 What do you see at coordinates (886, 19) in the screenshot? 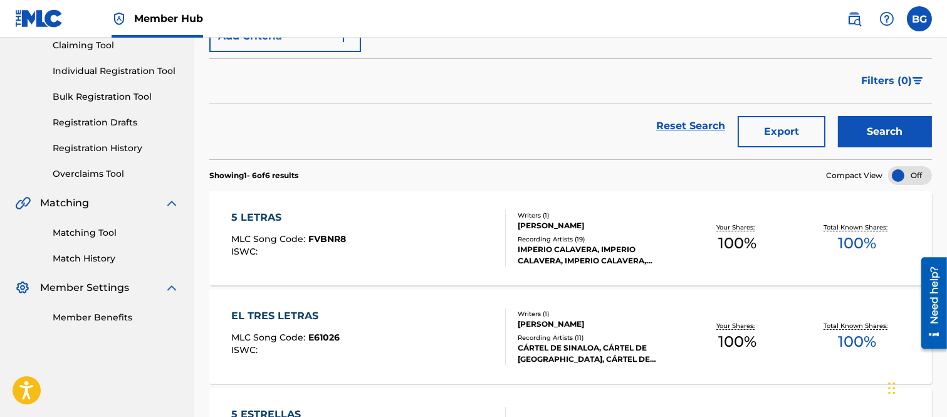
I see `img: help` at bounding box center [886, 19].